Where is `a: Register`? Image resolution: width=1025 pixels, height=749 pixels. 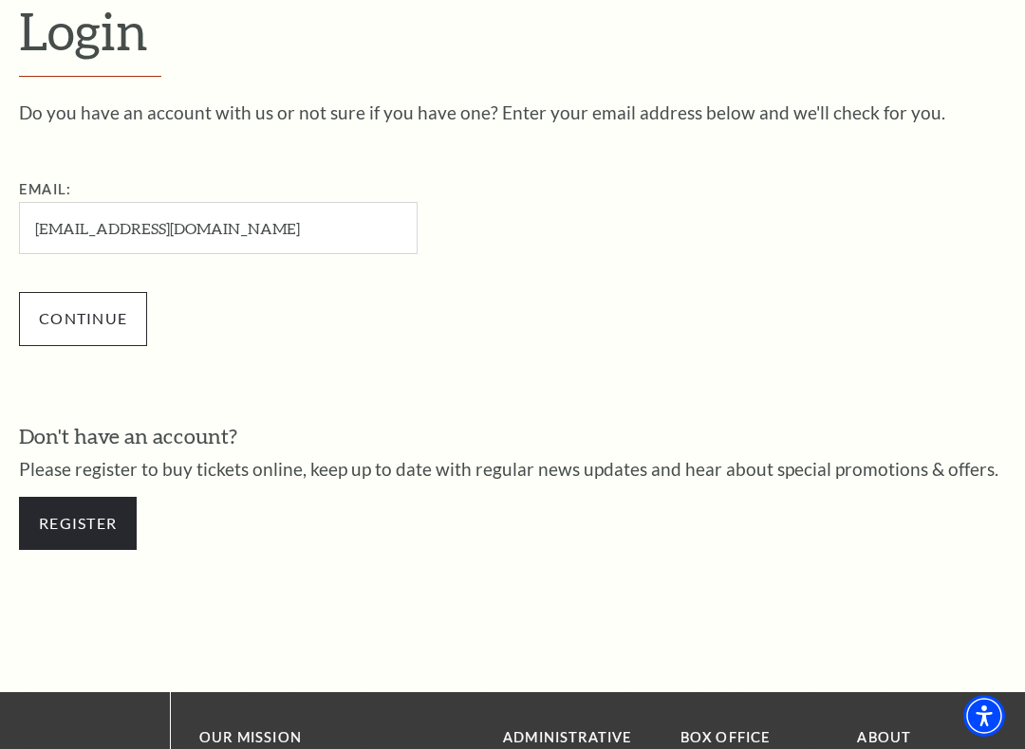
a: Register is located at coordinates (78, 524).